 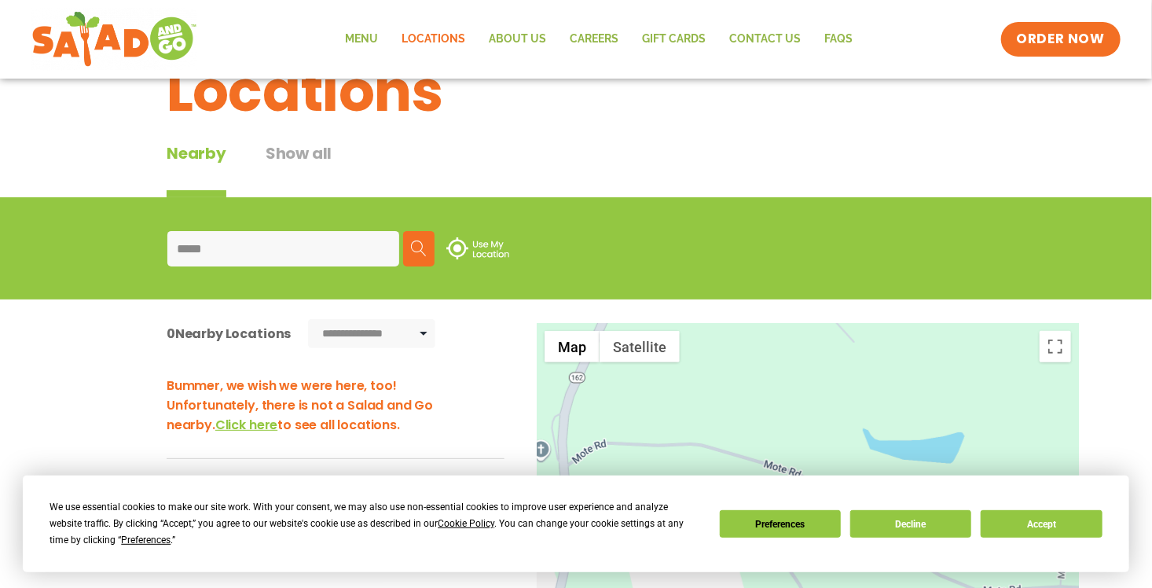 What do you see at coordinates (780, 523) in the screenshot?
I see `button: Preferences` at bounding box center [780, 523].